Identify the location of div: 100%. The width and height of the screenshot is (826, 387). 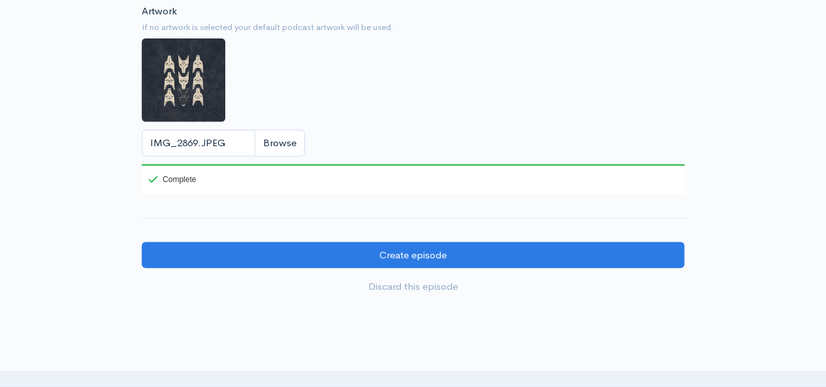
(413, 165).